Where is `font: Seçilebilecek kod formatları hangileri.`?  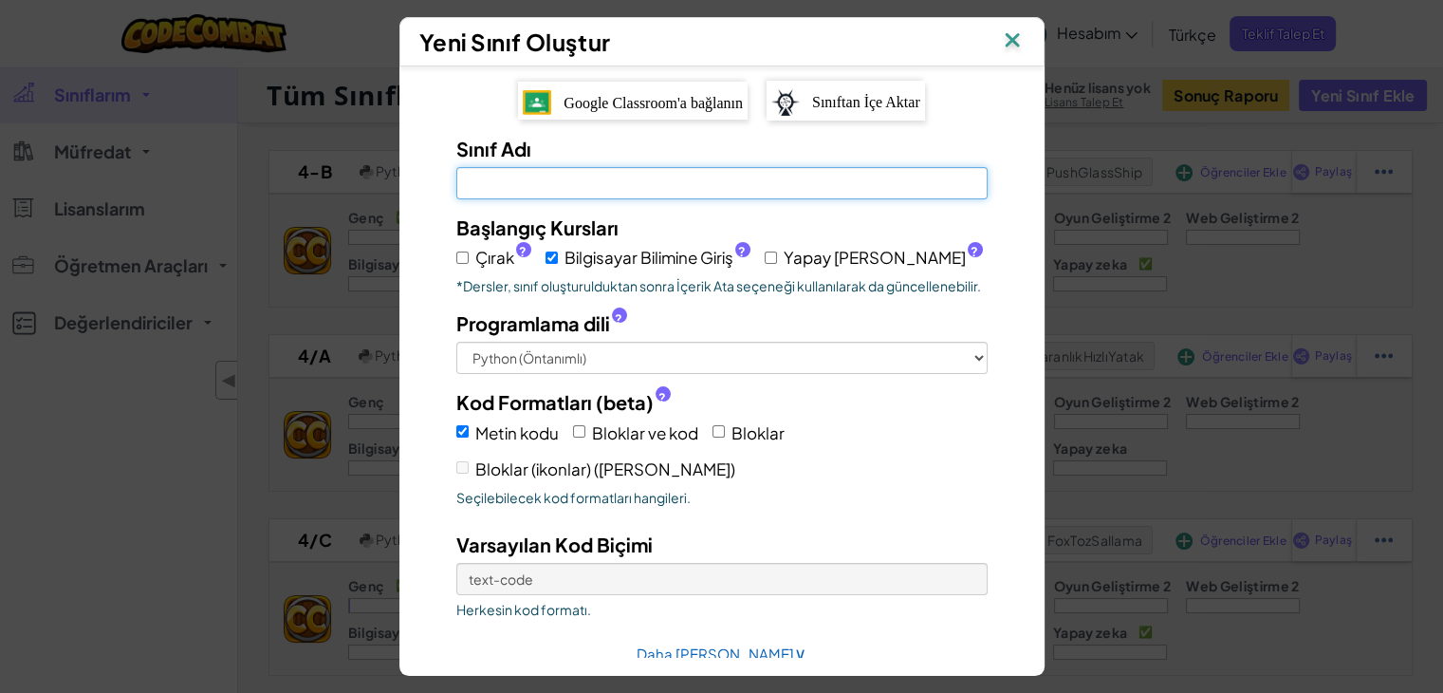
font: Seçilebilecek kod formatları hangileri. is located at coordinates (573, 497).